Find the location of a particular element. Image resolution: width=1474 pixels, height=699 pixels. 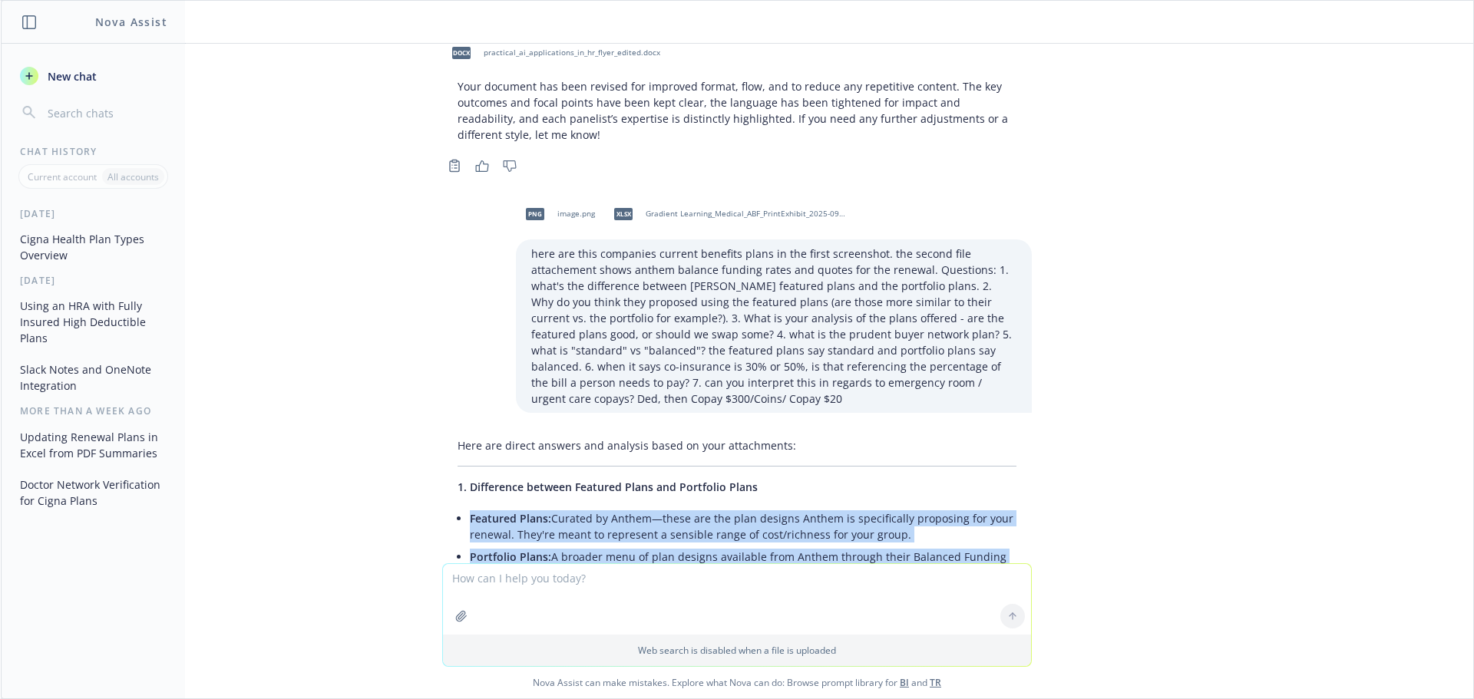

span: Featured Plans: is located at coordinates (510, 518).